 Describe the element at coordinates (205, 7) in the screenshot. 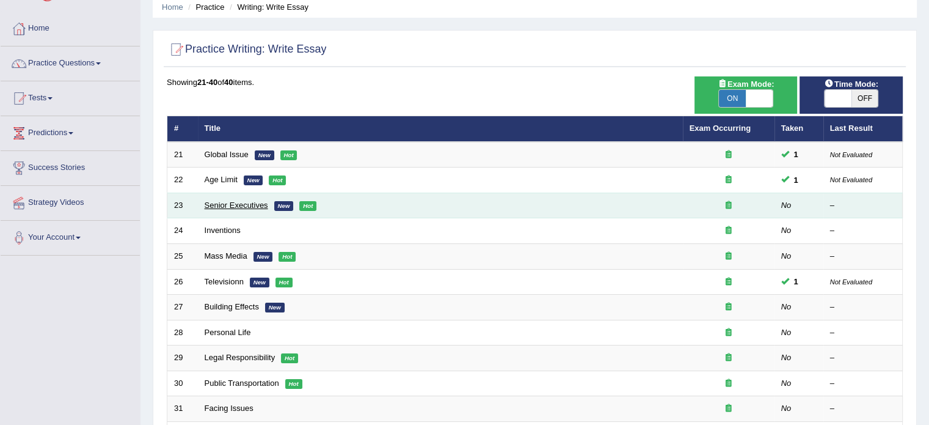

I see `li: Practice` at that location.